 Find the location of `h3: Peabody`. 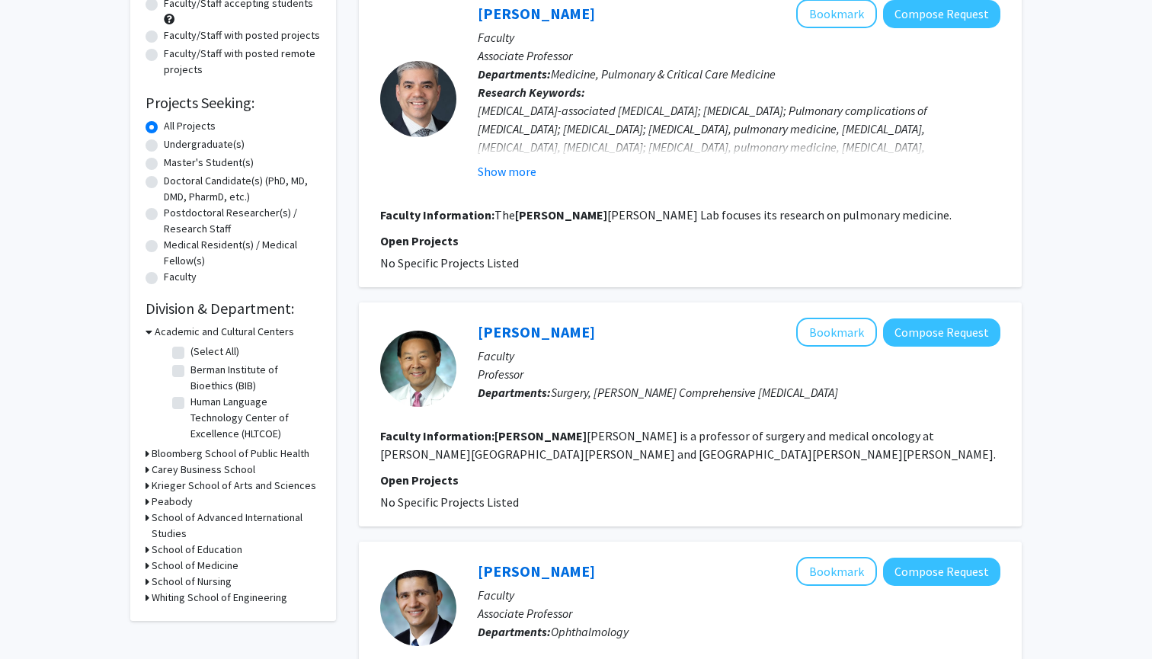

h3: Peabody is located at coordinates (172, 501).